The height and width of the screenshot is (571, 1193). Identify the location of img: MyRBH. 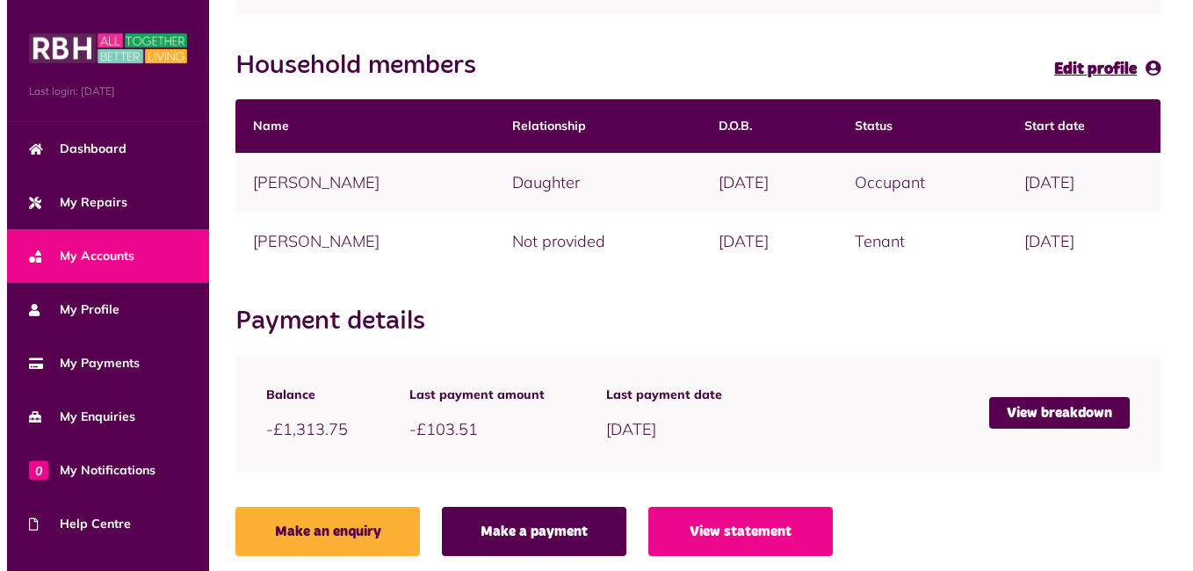
(101, 48).